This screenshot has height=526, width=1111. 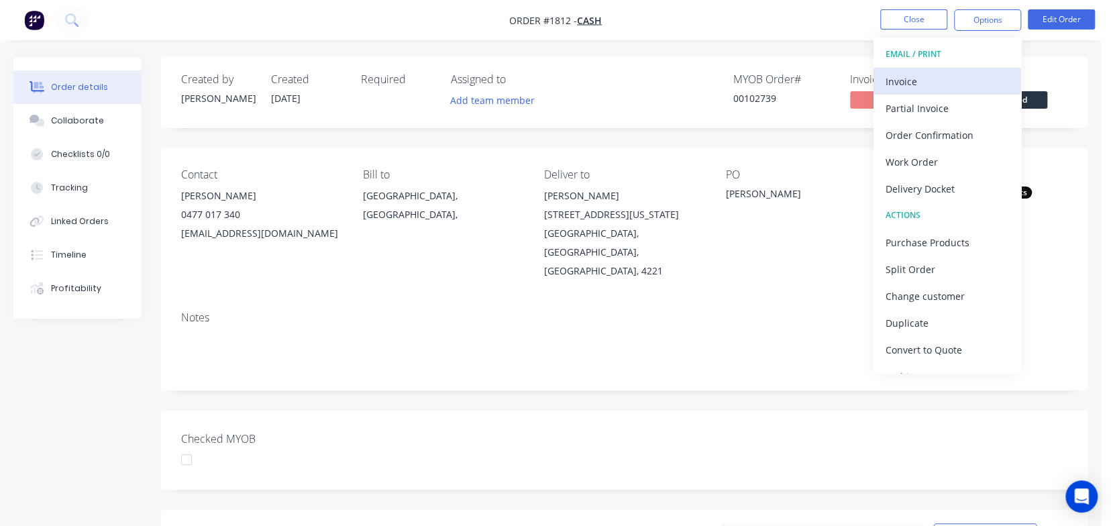 I want to click on div: Assigned to, so click(x=518, y=79).